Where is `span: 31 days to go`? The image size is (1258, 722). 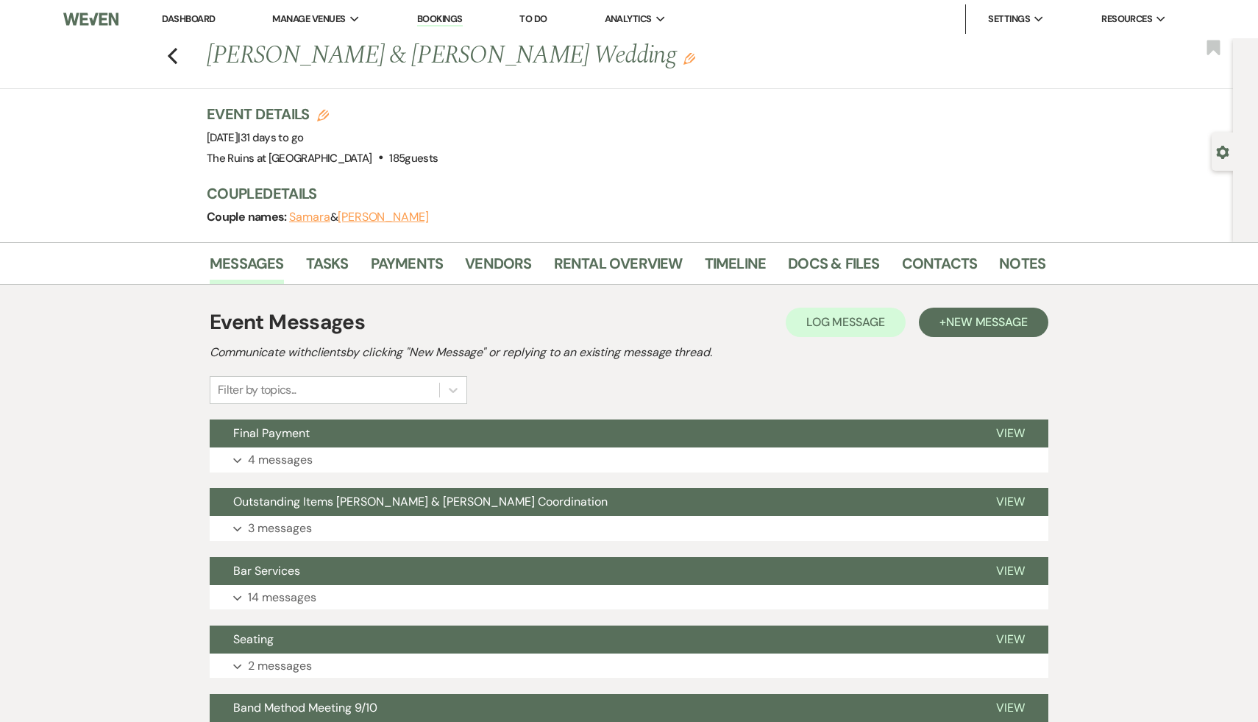 span: 31 days to go is located at coordinates (272, 138).